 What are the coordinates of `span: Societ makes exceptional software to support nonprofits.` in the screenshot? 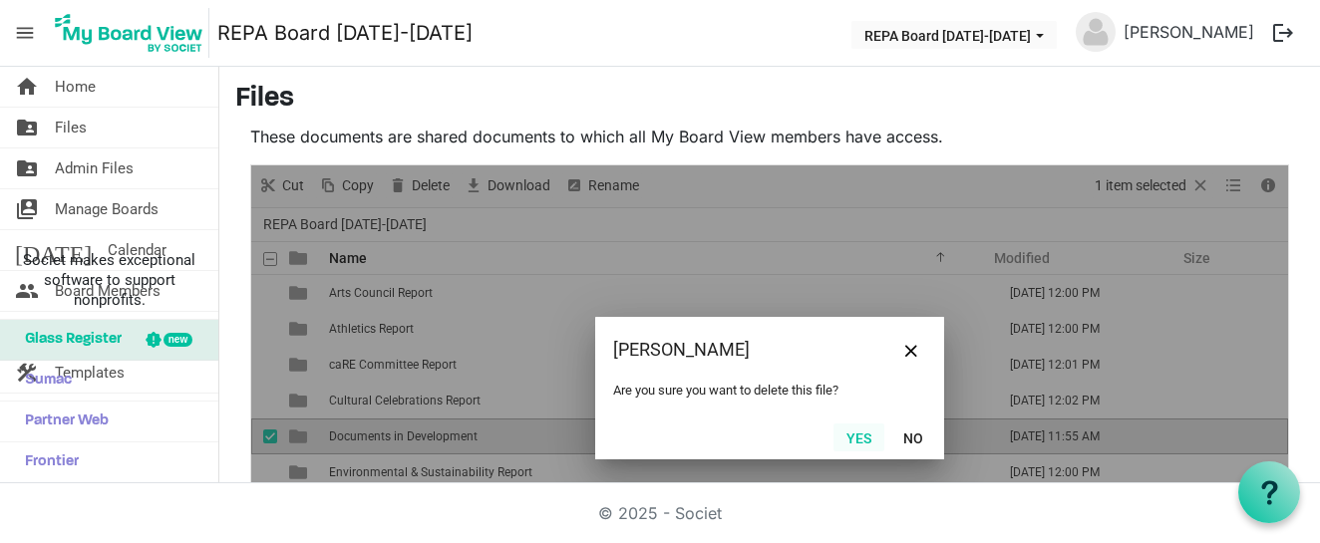 It's located at (109, 280).